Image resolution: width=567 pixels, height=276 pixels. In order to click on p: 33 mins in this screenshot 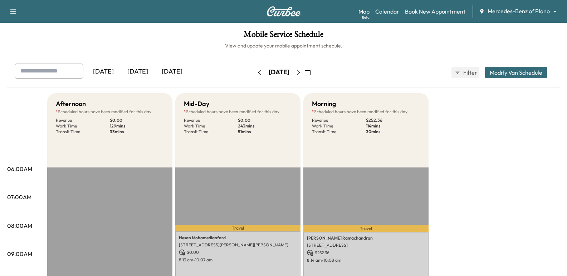, I will do `click(137, 132)`.